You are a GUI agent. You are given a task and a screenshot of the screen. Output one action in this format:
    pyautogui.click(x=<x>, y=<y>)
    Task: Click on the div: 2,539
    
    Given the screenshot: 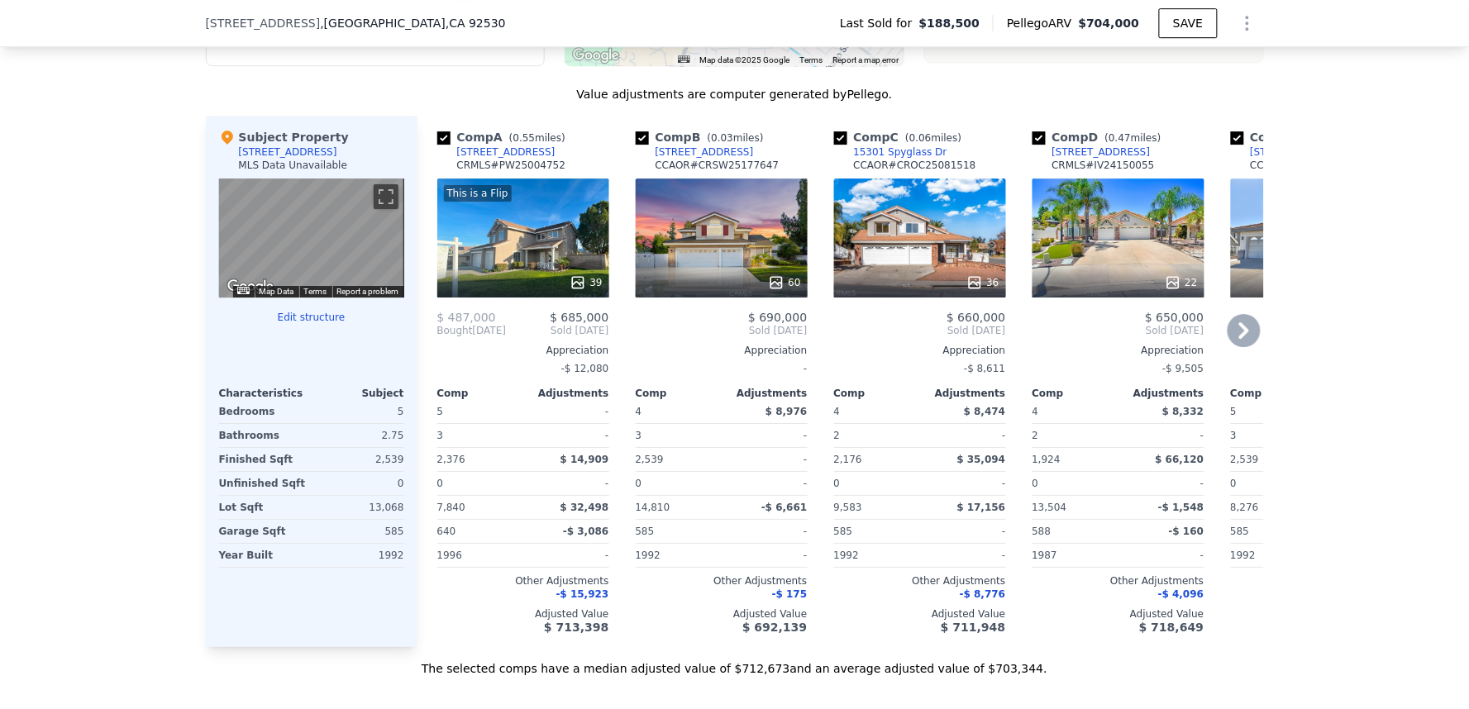 What is the action you would take?
    pyautogui.click(x=360, y=460)
    